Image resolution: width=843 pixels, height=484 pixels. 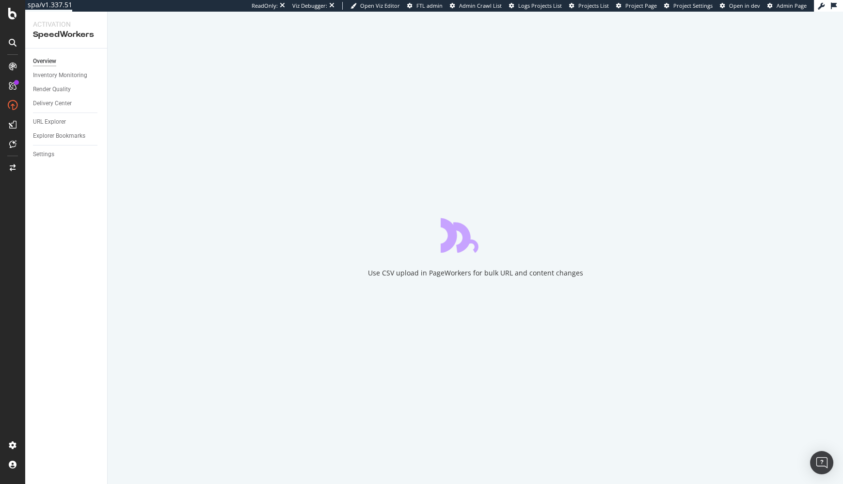 I want to click on div: Viz Debugger:, so click(x=310, y=6).